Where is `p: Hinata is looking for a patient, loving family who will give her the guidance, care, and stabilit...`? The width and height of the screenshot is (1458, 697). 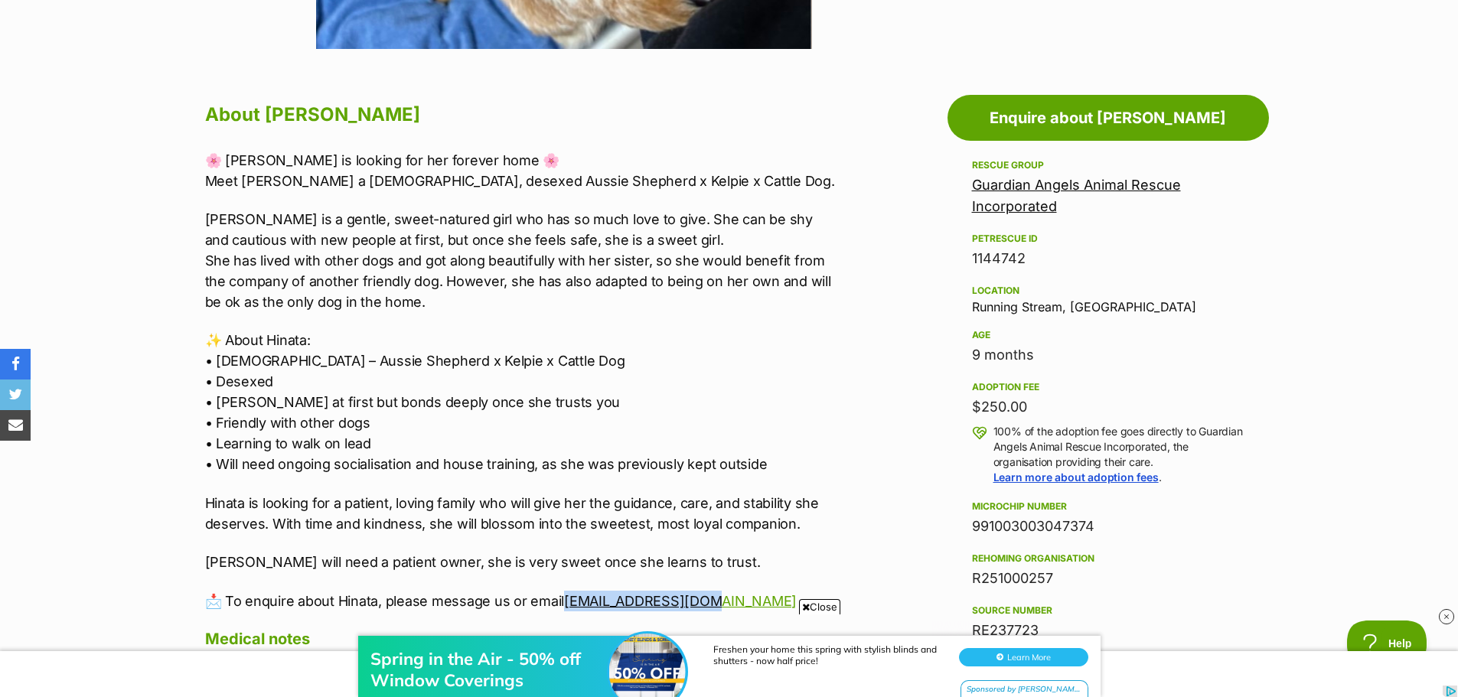
p: Hinata is looking for a patient, loving family who will give her the guidance, care, and stabilit... is located at coordinates (521, 513).